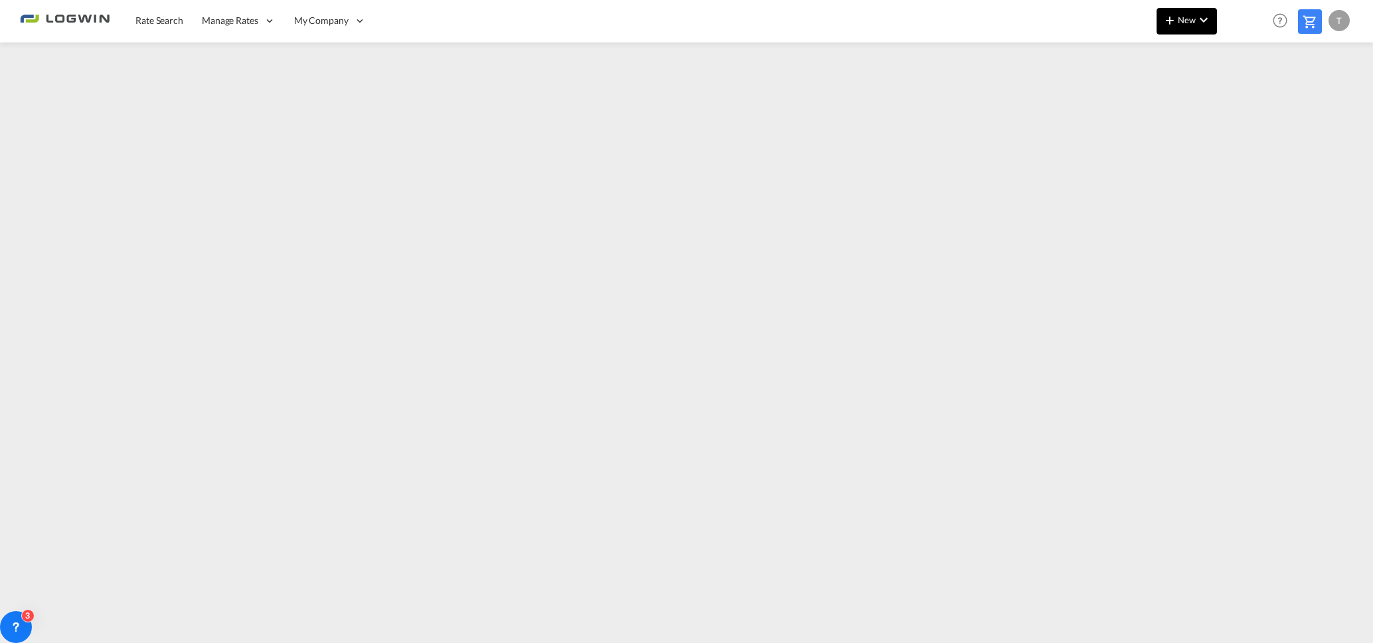  Describe the element at coordinates (1284, 21) in the screenshot. I see `div: Help` at that location.